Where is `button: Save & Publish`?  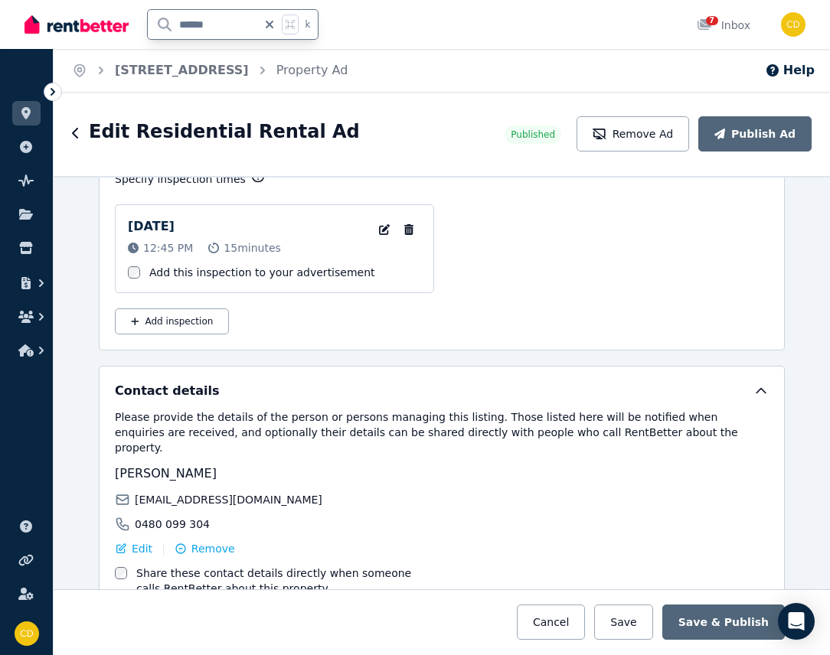 button: Save & Publish is located at coordinates (724, 622).